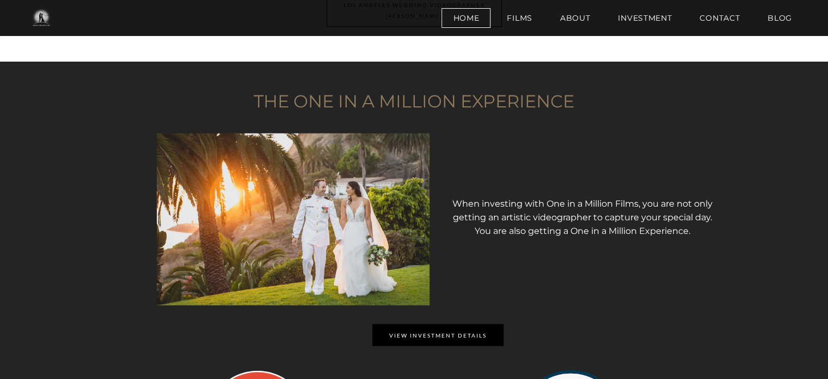 The image size is (828, 379). I want to click on a: Home, so click(466, 18).